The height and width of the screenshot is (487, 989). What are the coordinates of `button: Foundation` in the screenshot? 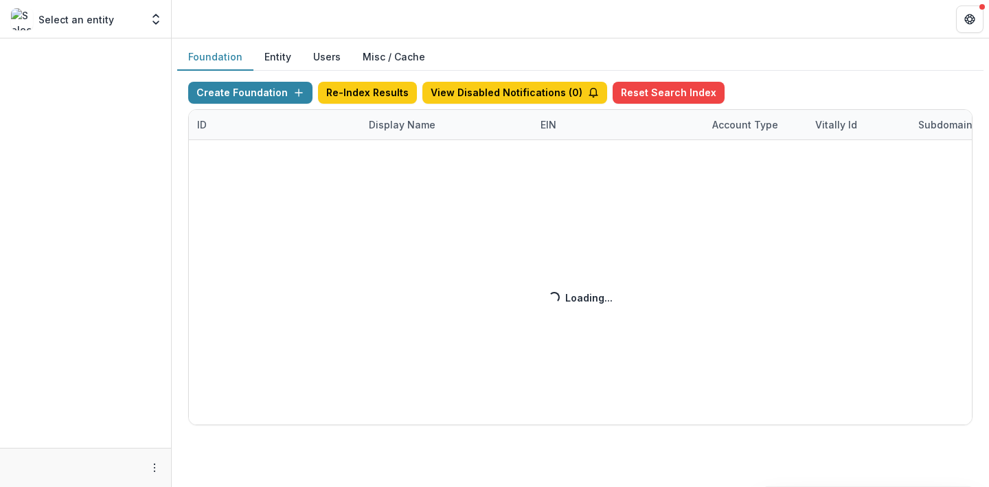 It's located at (215, 57).